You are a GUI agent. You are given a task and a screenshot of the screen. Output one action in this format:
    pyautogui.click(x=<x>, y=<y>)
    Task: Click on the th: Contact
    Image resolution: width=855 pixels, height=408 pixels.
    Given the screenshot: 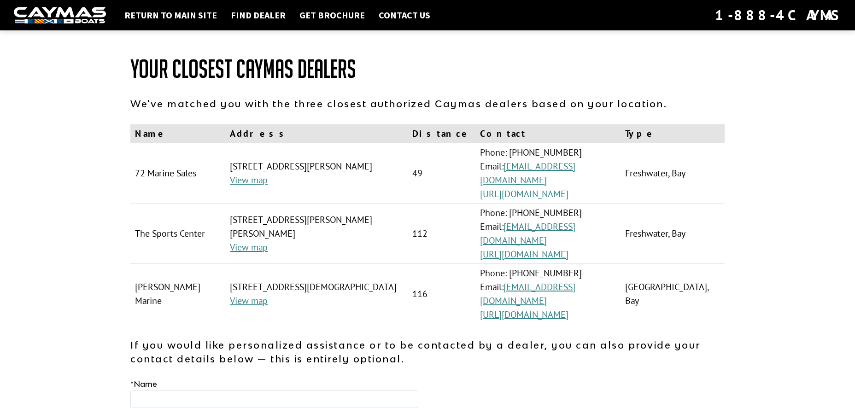 What is the action you would take?
    pyautogui.click(x=548, y=134)
    